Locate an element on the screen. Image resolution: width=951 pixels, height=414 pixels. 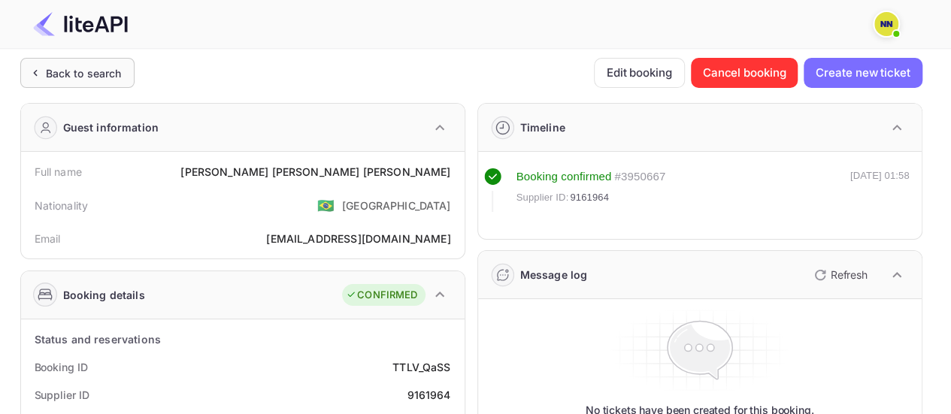
img: N/A N/A is located at coordinates (886, 24).